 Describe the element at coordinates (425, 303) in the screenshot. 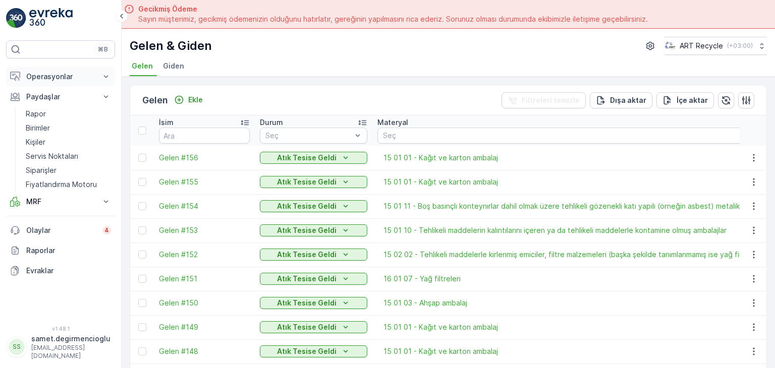

I see `span: 15 01 03 - Ahşap ambalaj` at that location.